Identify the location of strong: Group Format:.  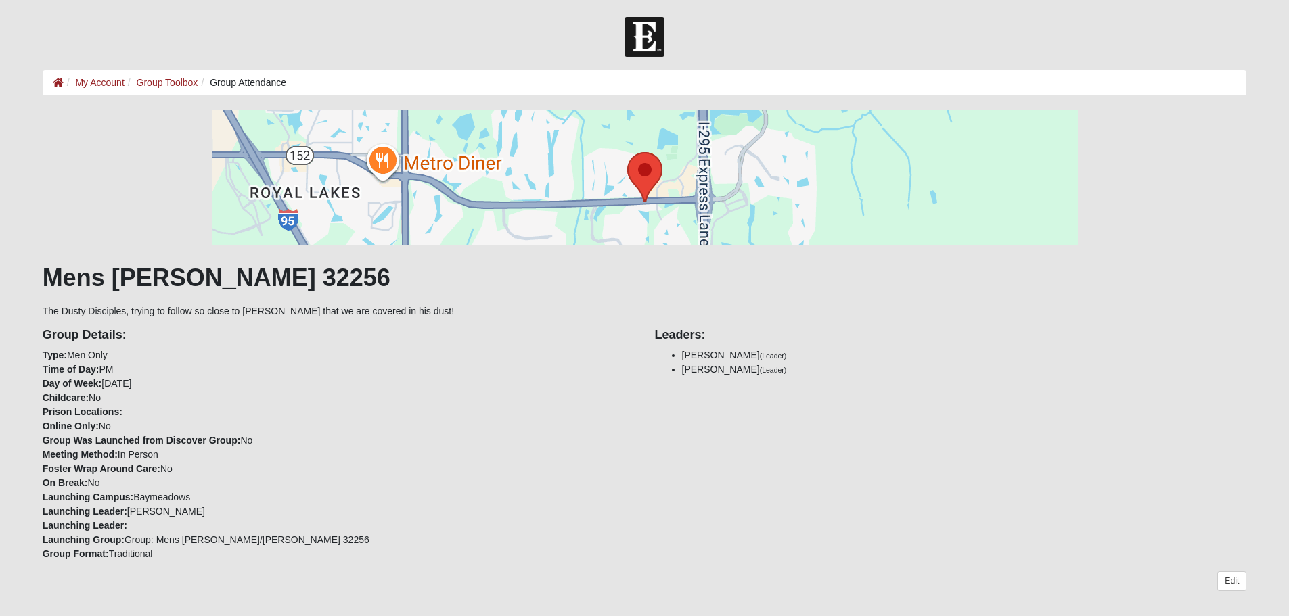
(76, 554).